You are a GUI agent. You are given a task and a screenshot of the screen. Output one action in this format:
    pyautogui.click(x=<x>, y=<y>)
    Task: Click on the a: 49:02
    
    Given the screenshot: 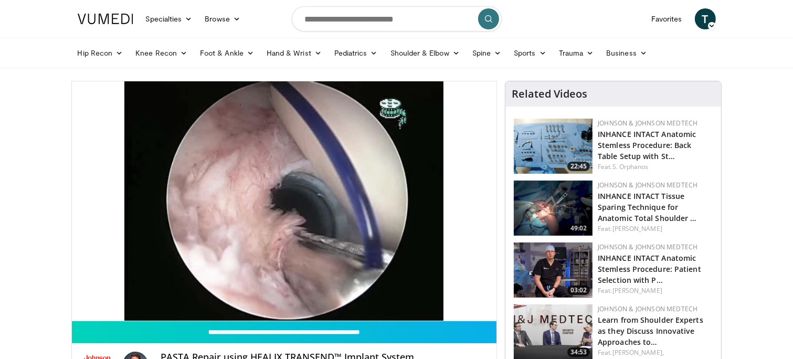 What is the action you would take?
    pyautogui.click(x=553, y=208)
    